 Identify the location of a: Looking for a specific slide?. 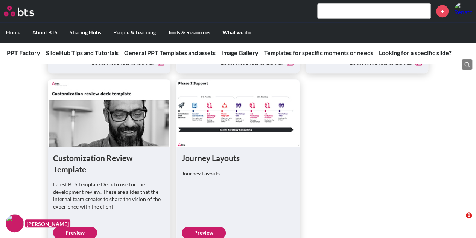
(415, 52).